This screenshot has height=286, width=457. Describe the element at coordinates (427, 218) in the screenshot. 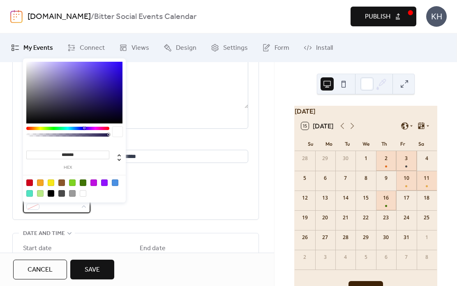

I see `div: 25` at that location.